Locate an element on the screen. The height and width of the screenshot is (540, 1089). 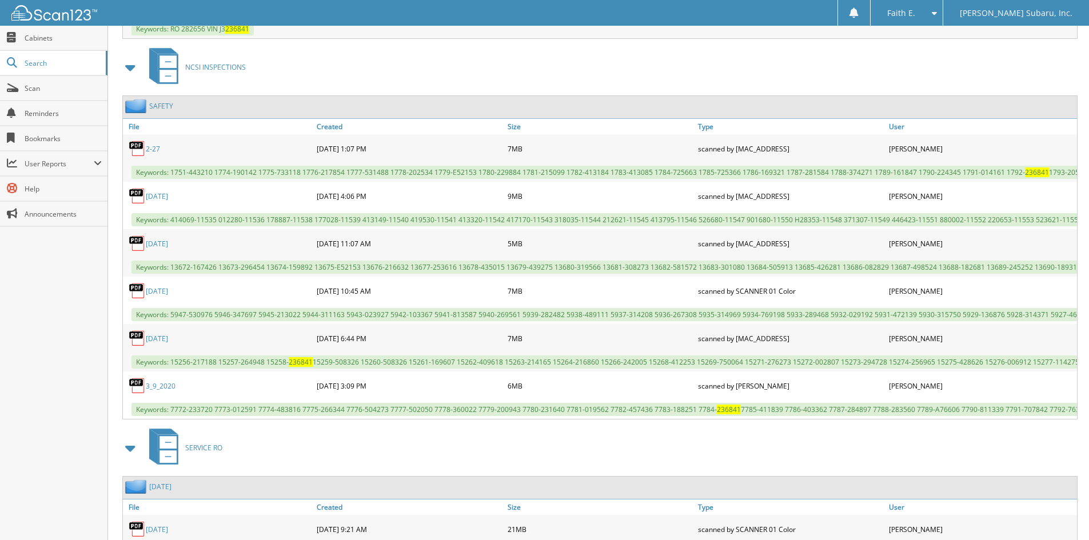
span: Bookmarks is located at coordinates (63, 138).